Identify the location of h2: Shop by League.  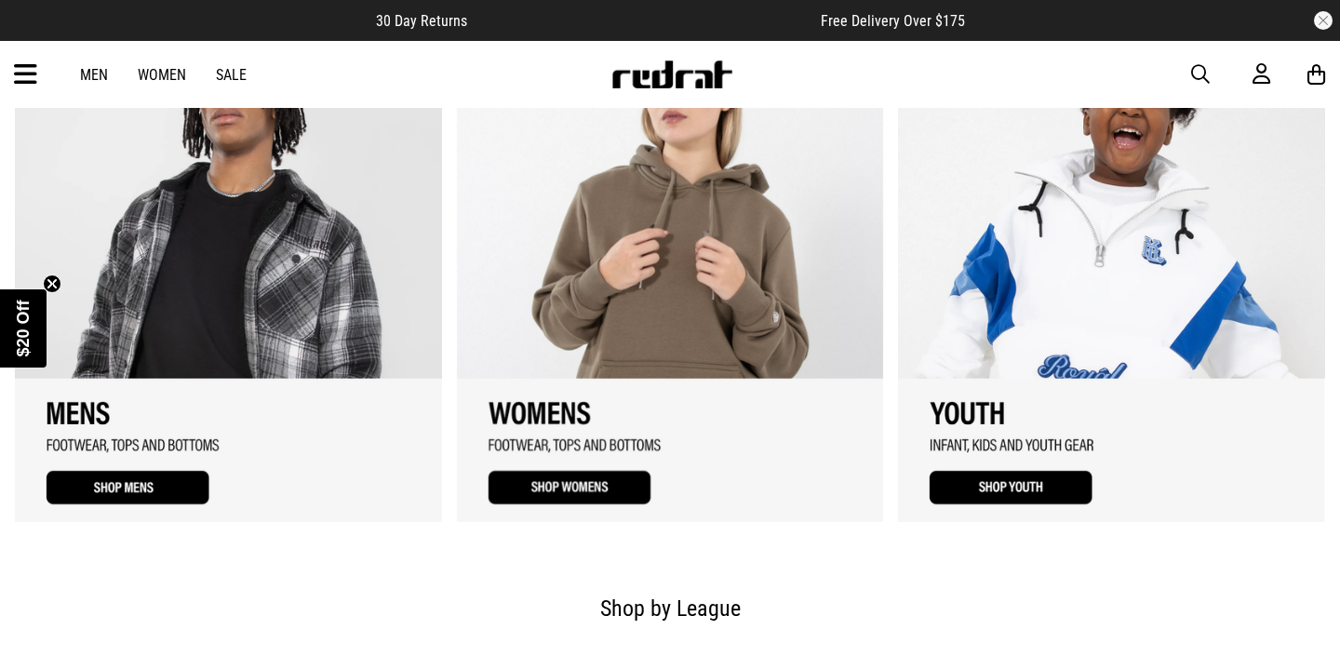
(670, 609).